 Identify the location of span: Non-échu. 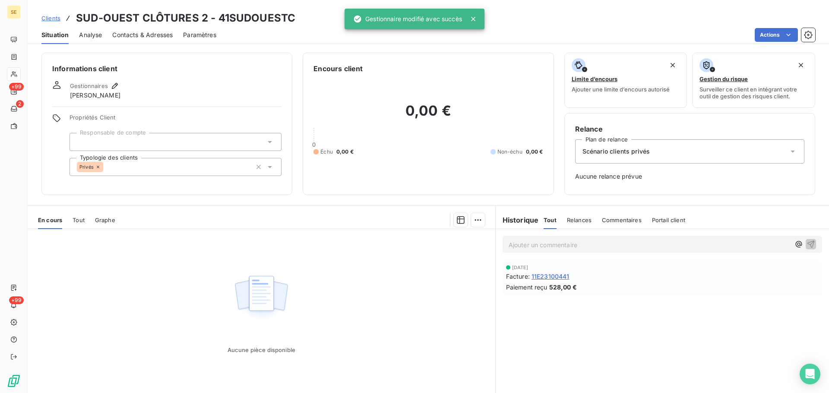
(510, 152).